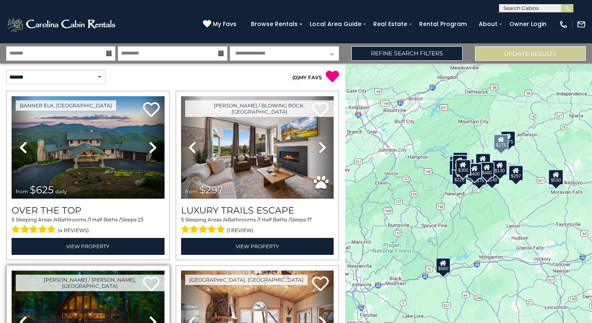 This screenshot has width=592, height=323. I want to click on div: $230, so click(457, 168).